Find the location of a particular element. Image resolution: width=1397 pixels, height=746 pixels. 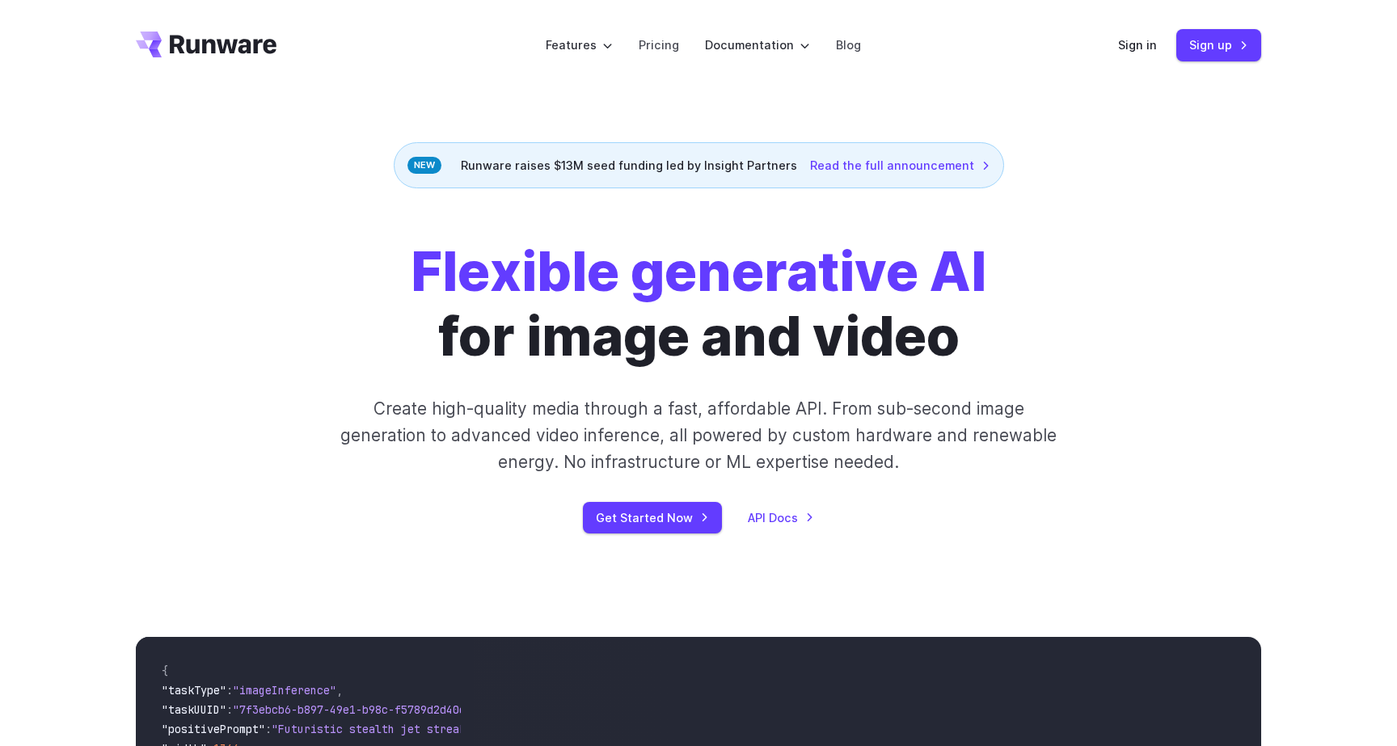

a: Blog is located at coordinates (848, 44).